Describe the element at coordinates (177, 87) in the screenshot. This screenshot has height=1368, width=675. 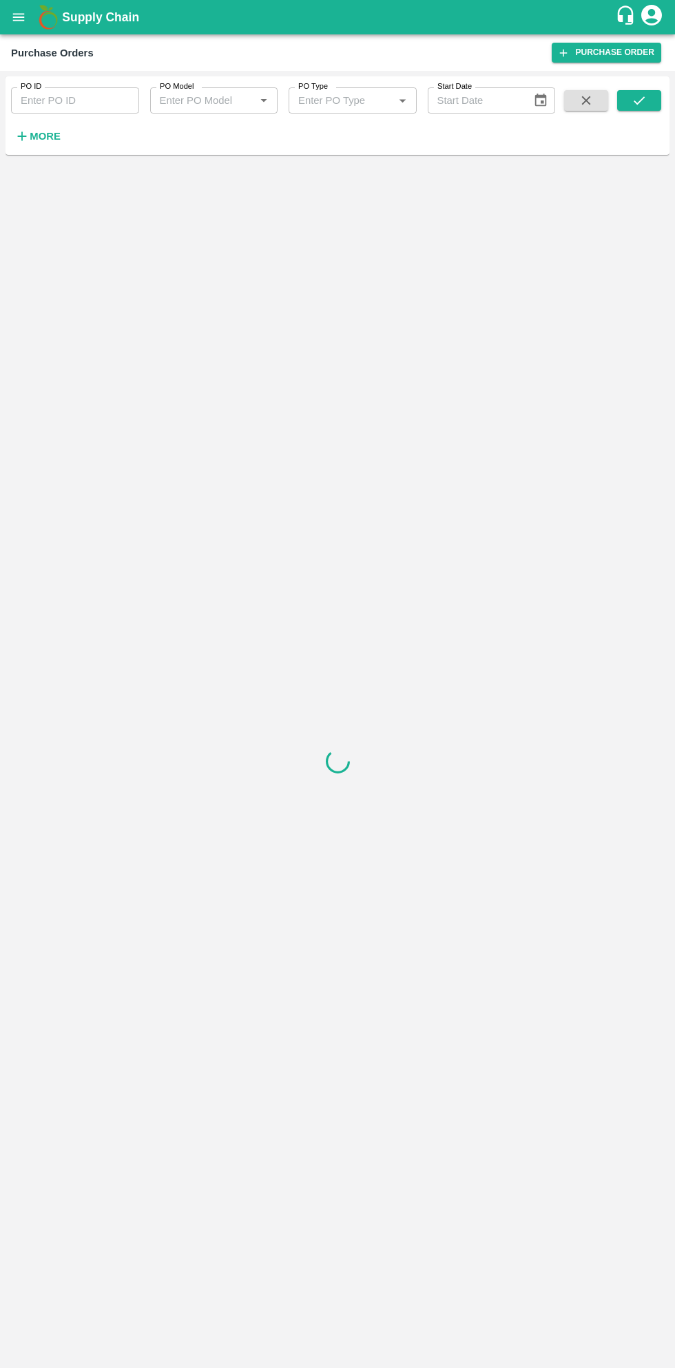
I see `label: PO Model` at that location.